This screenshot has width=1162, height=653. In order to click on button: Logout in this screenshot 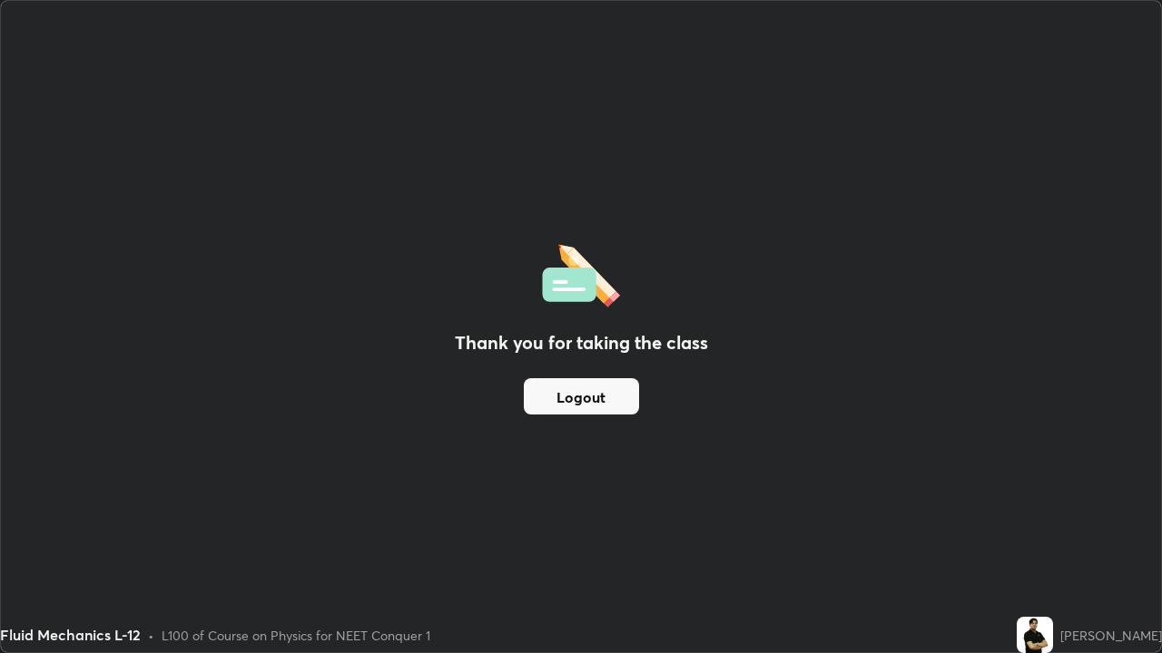, I will do `click(581, 397)`.